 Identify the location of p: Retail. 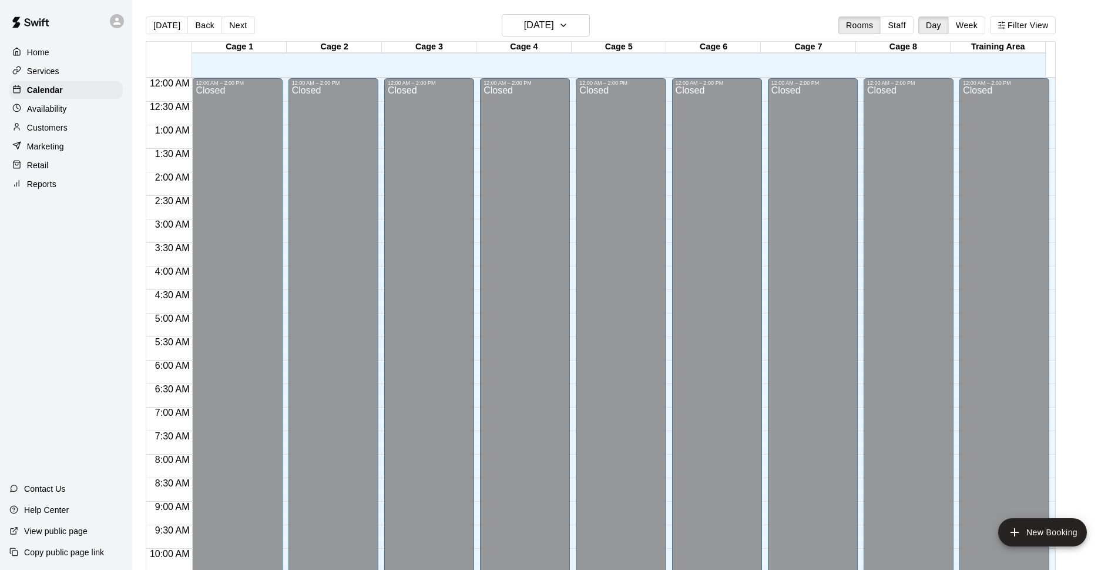
(38, 165).